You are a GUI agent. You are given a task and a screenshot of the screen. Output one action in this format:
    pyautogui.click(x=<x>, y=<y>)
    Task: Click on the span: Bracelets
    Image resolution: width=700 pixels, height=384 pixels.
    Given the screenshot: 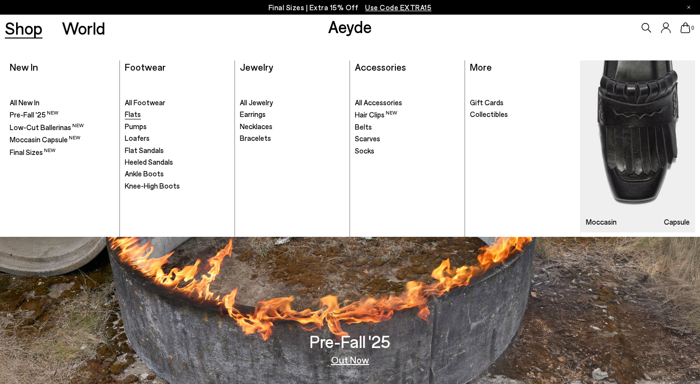 What is the action you would take?
    pyautogui.click(x=255, y=138)
    